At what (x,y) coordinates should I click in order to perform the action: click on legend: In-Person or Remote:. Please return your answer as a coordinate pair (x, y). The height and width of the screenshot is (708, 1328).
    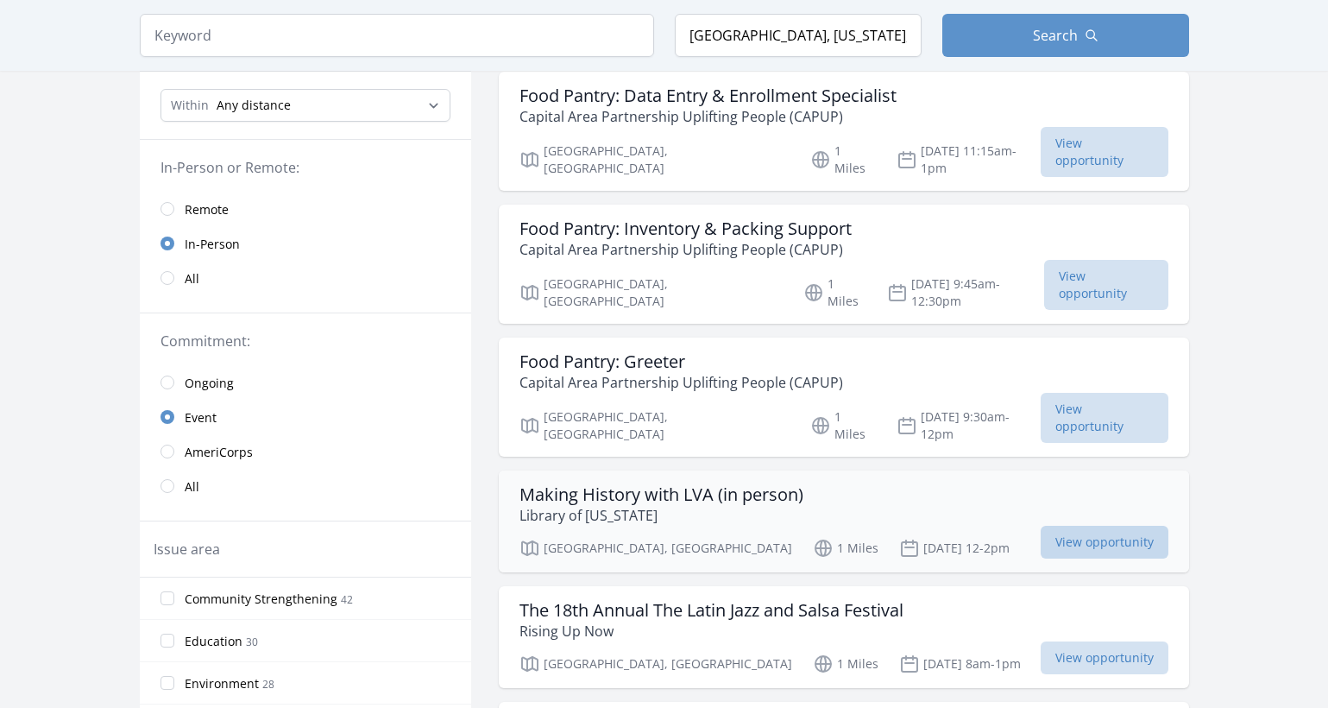
    Looking at the image, I should click on (306, 167).